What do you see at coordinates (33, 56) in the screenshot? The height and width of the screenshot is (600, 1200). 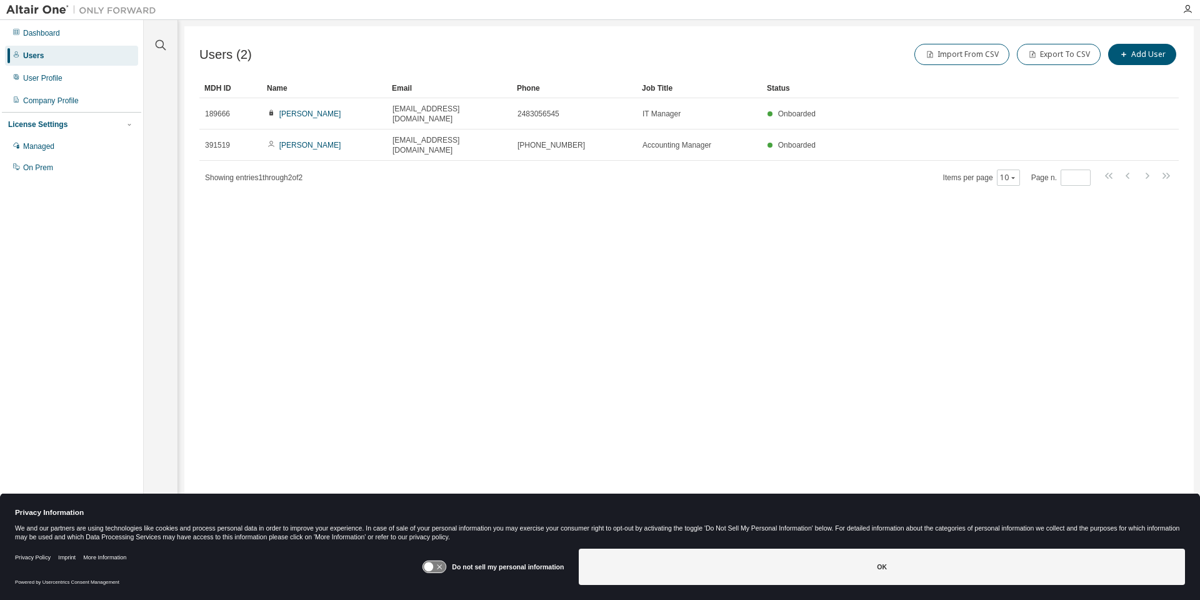 I see `div: Users` at bounding box center [33, 56].